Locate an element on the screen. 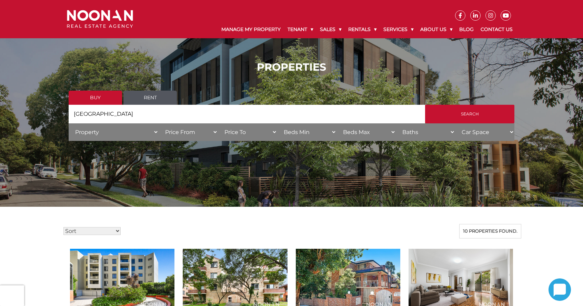 The image size is (583, 306). input: Search is located at coordinates (469, 114).